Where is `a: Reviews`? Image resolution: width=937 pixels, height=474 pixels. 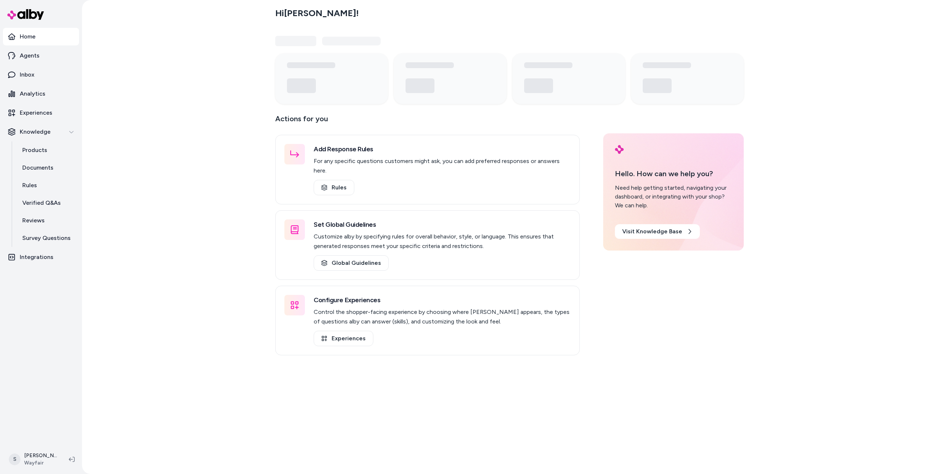
a: Reviews is located at coordinates (47, 220).